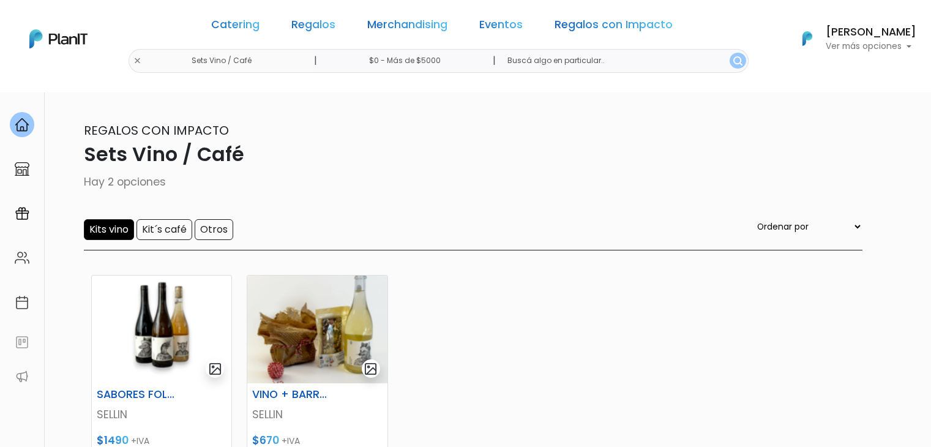  I want to click on input: Otros, so click(214, 230).